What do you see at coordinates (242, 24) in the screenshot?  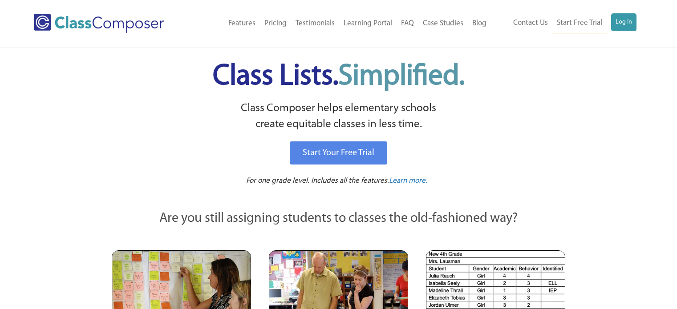 I see `a: Features` at bounding box center [242, 24].